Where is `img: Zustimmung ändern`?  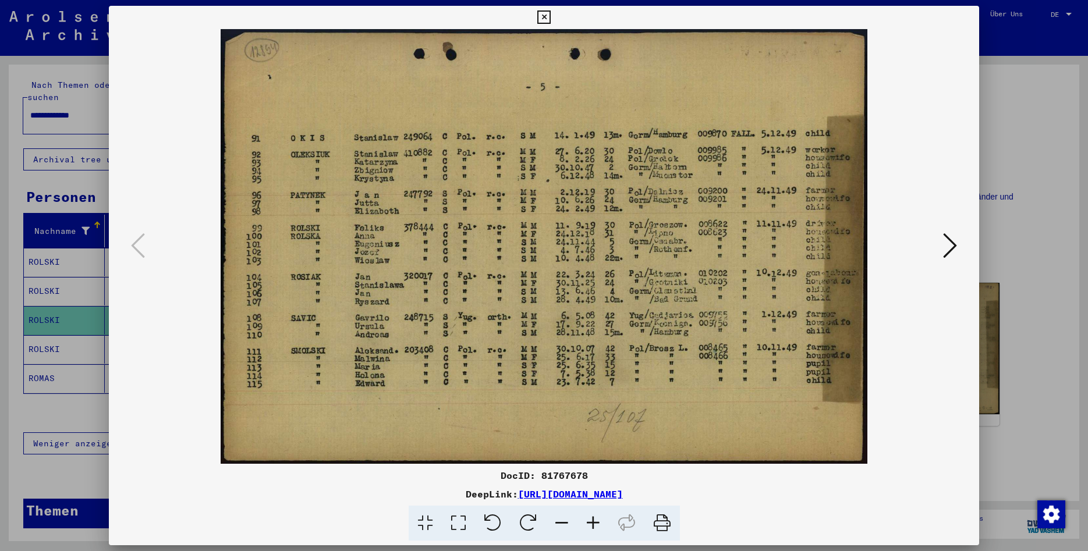
img: Zustimmung ändern is located at coordinates (1052, 515).